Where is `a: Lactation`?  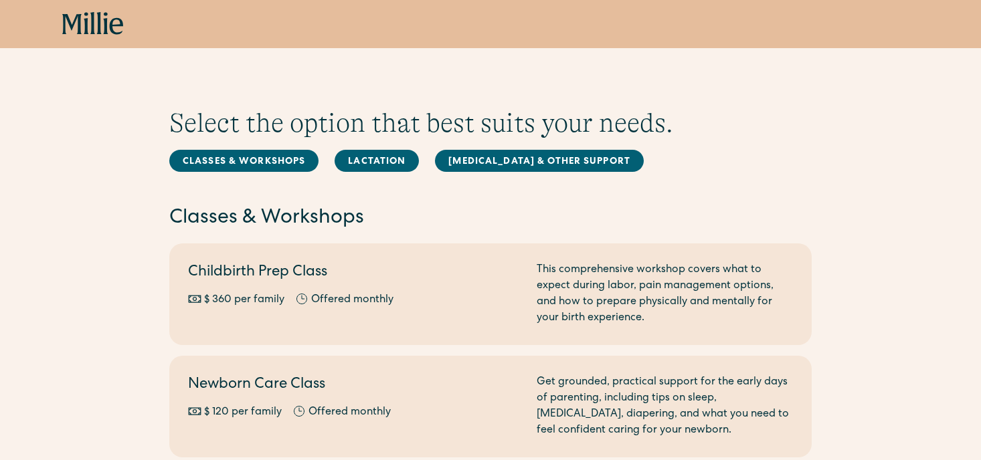
a: Lactation is located at coordinates (377, 161).